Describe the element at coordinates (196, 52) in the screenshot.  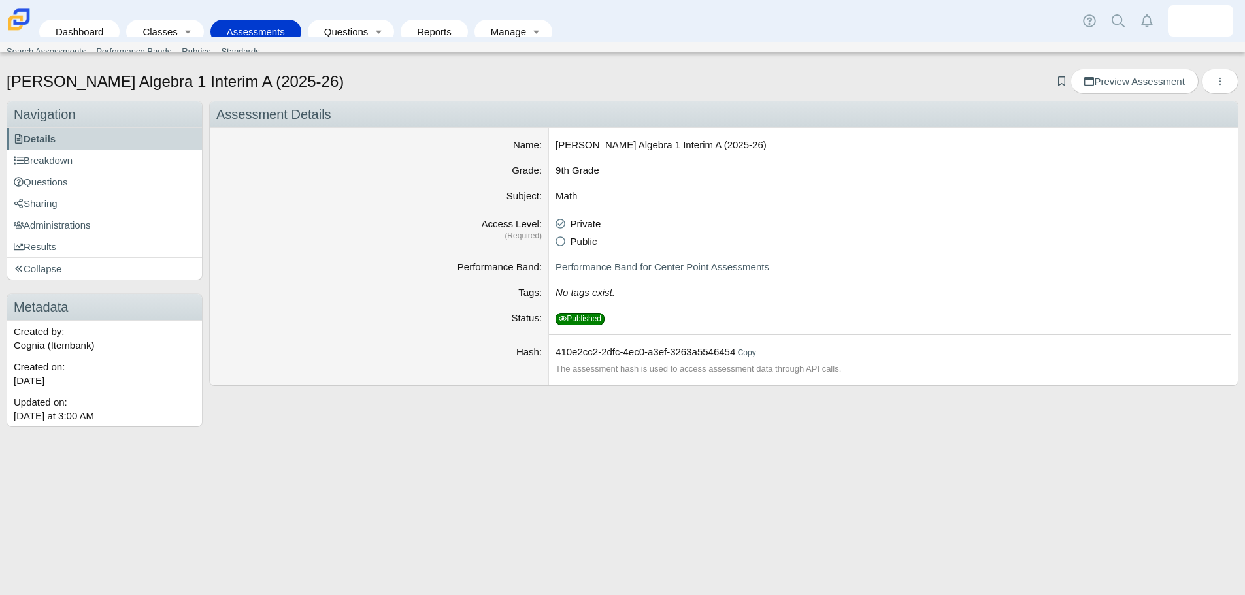
I see `a: Rubrics` at that location.